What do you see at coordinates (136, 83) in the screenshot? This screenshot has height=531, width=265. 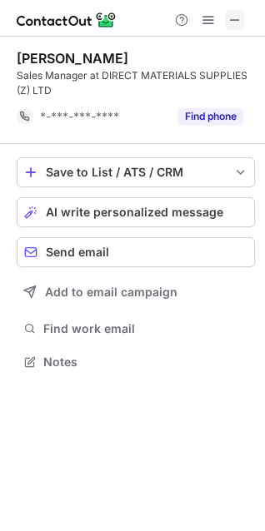 I see `div: Sales Manager at DIRECT MATERIALS SUPPLIES (Z) LTD` at bounding box center [136, 83].